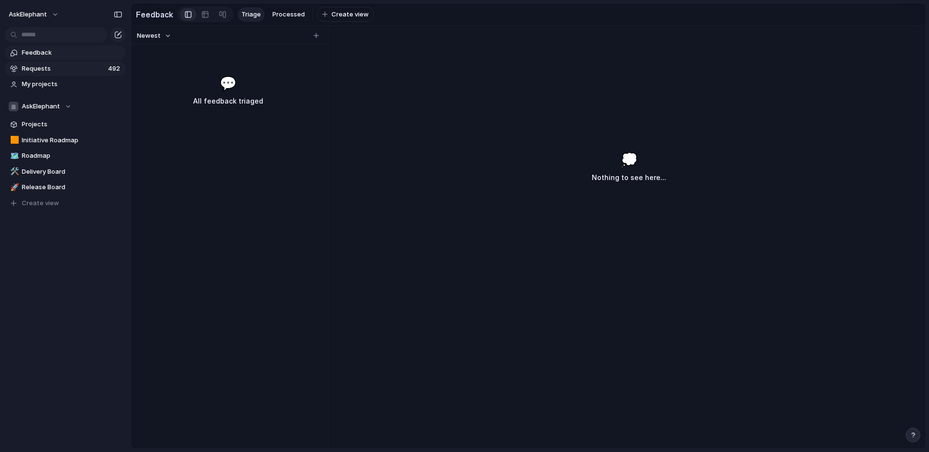 The height and width of the screenshot is (452, 929). I want to click on a: Feedback, so click(65, 53).